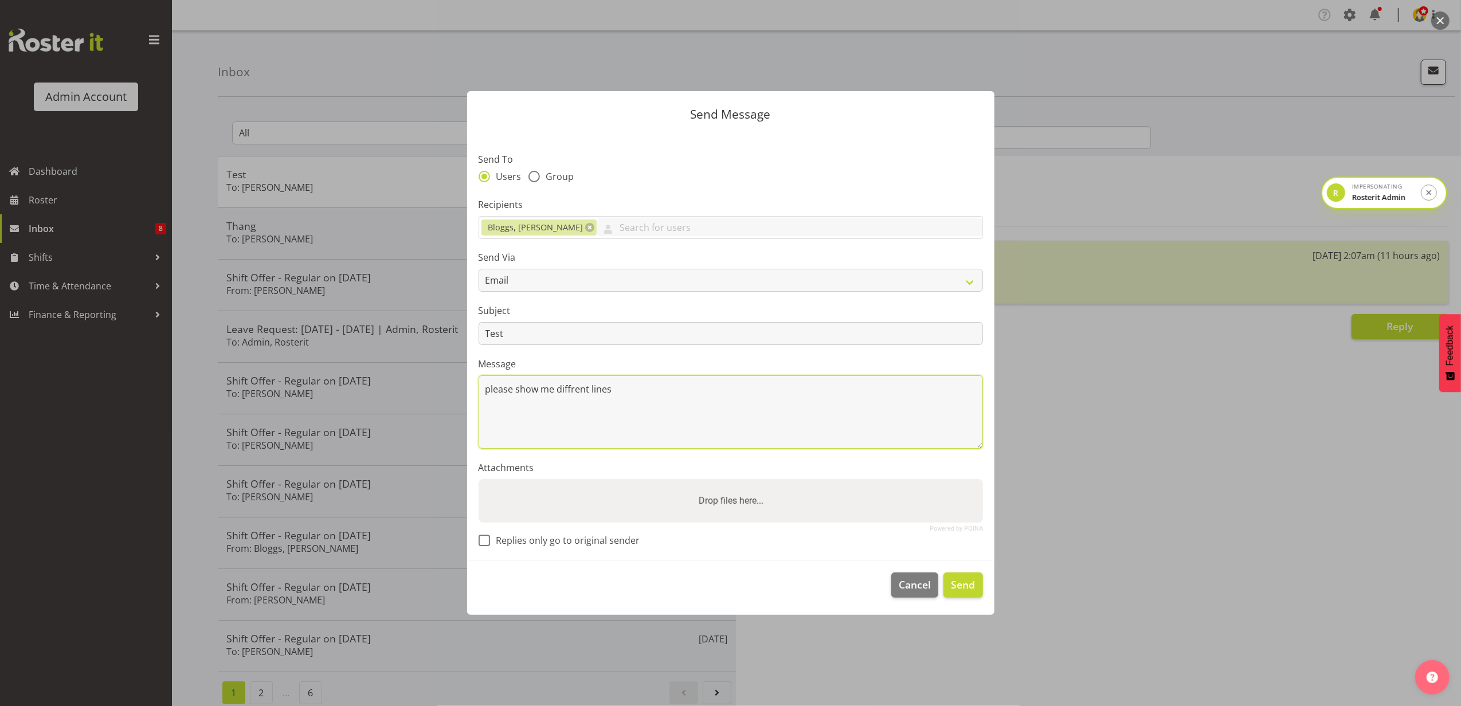 Image resolution: width=1461 pixels, height=706 pixels. I want to click on span: Replies only go to original sender, so click(565, 540).